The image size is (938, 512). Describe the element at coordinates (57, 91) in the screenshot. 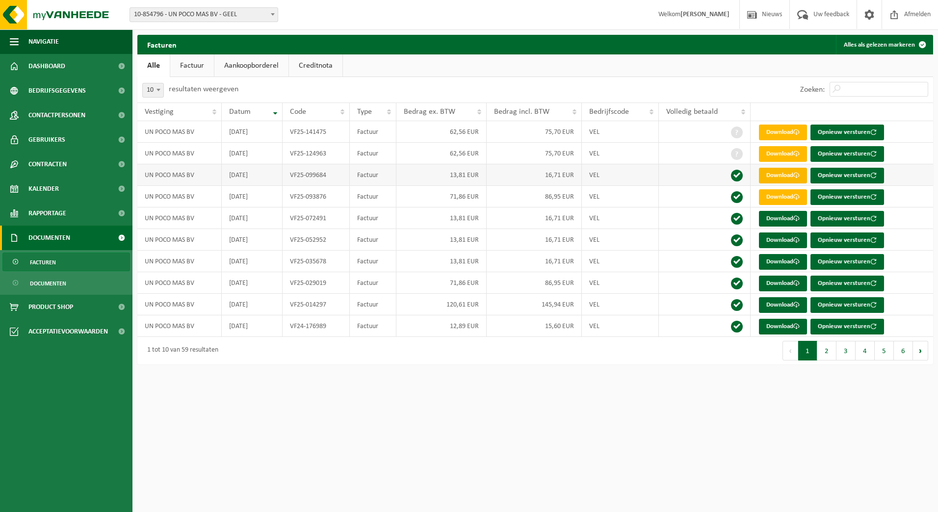

I see `span: Bedrijfsgegevens` at that location.